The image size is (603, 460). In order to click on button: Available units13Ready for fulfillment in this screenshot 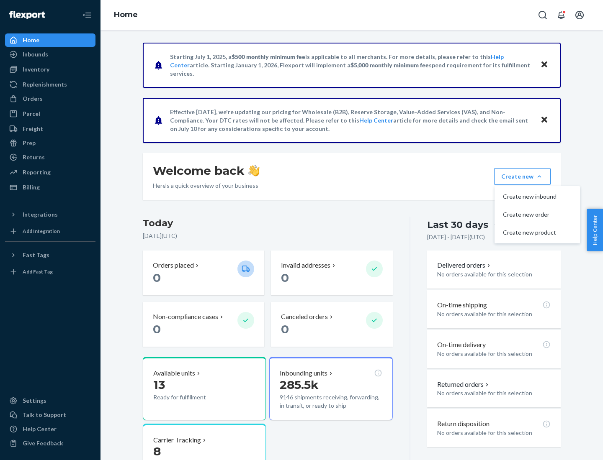, I will do `click(204, 389)`.